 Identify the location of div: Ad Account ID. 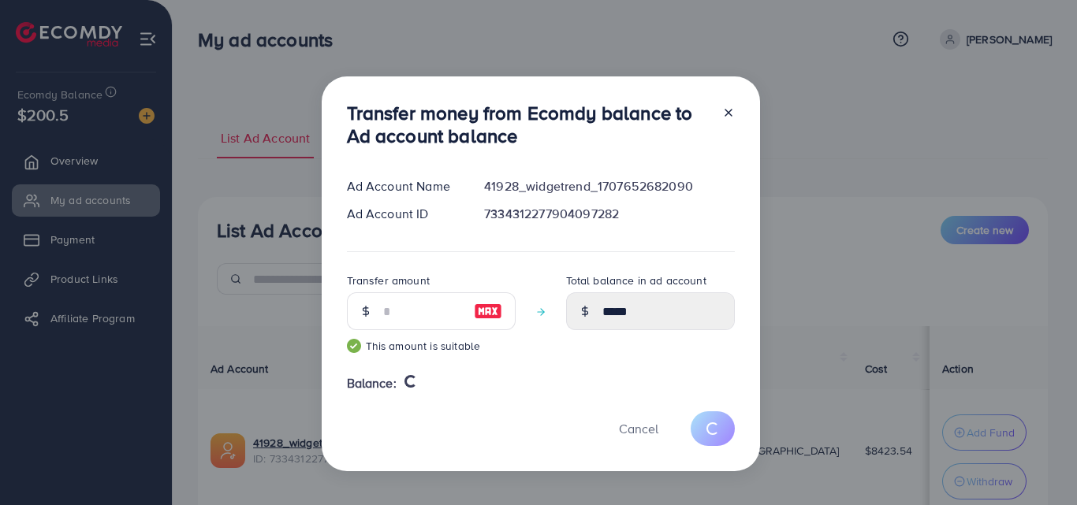
(403, 214).